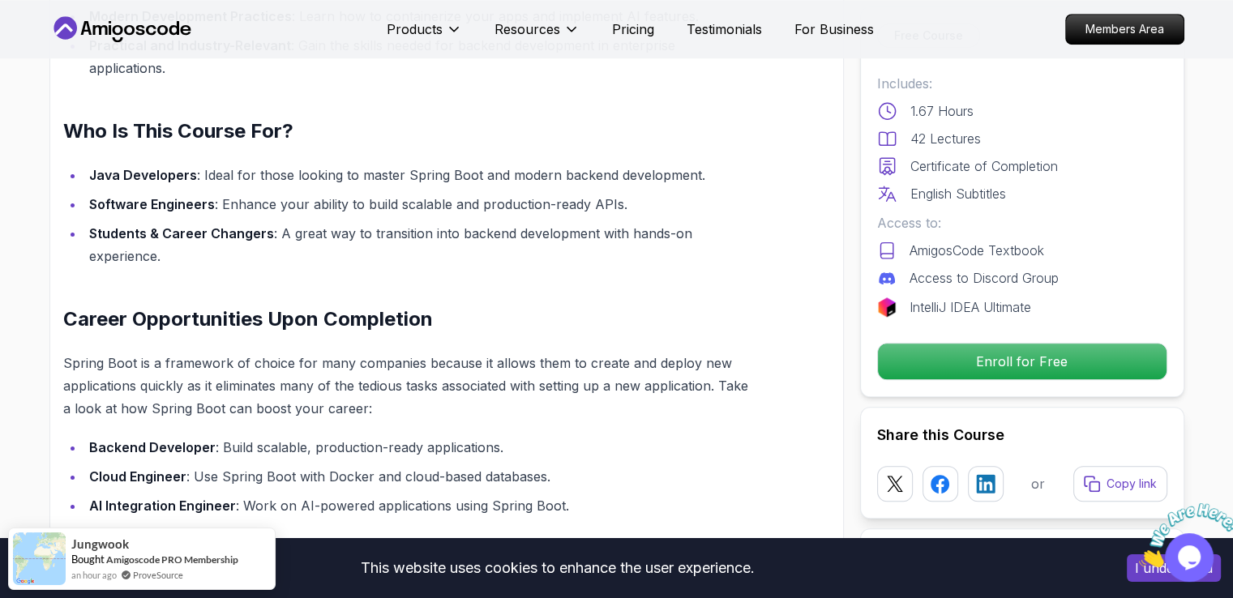 This screenshot has height=598, width=1233. I want to click on strong: Java Developers, so click(143, 175).